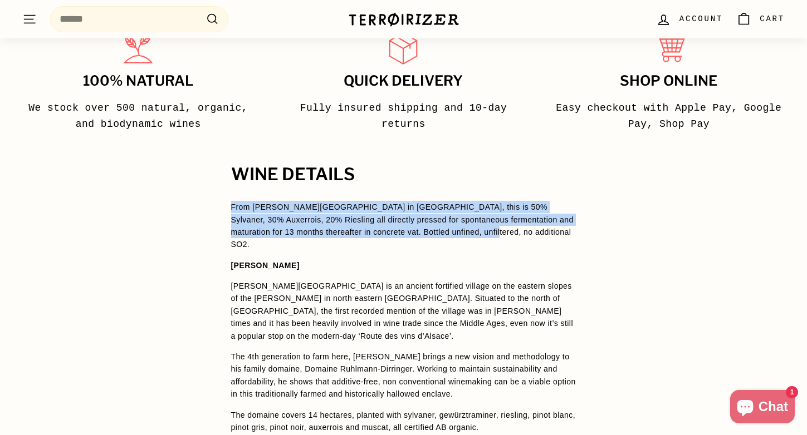  What do you see at coordinates (760, 19) in the screenshot?
I see `a: Cart` at bounding box center [760, 19].